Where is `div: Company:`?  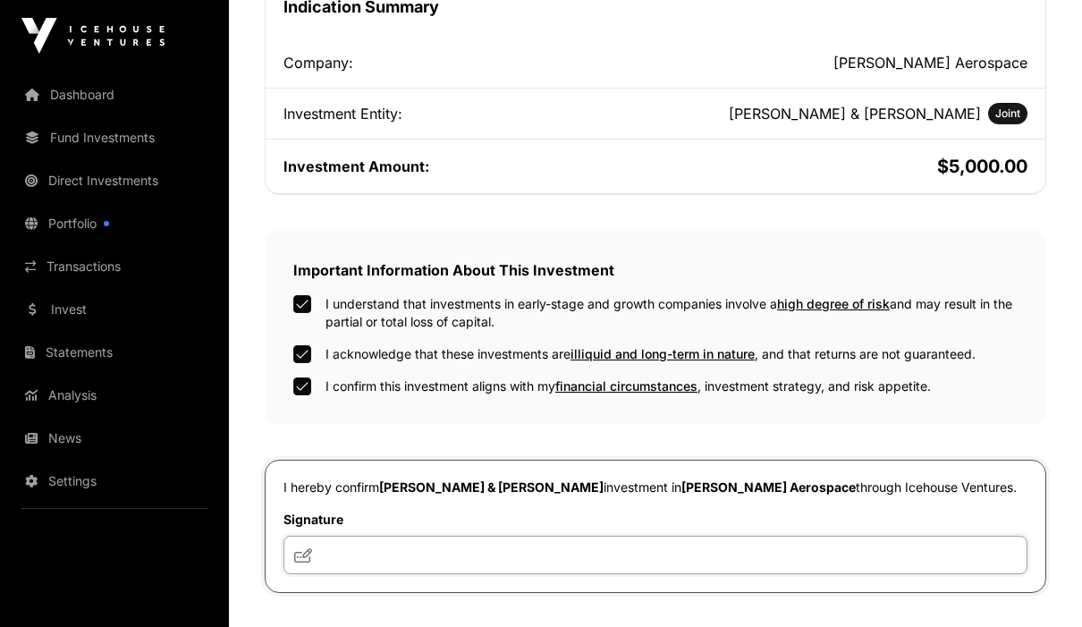
div: Company: is located at coordinates (468, 63).